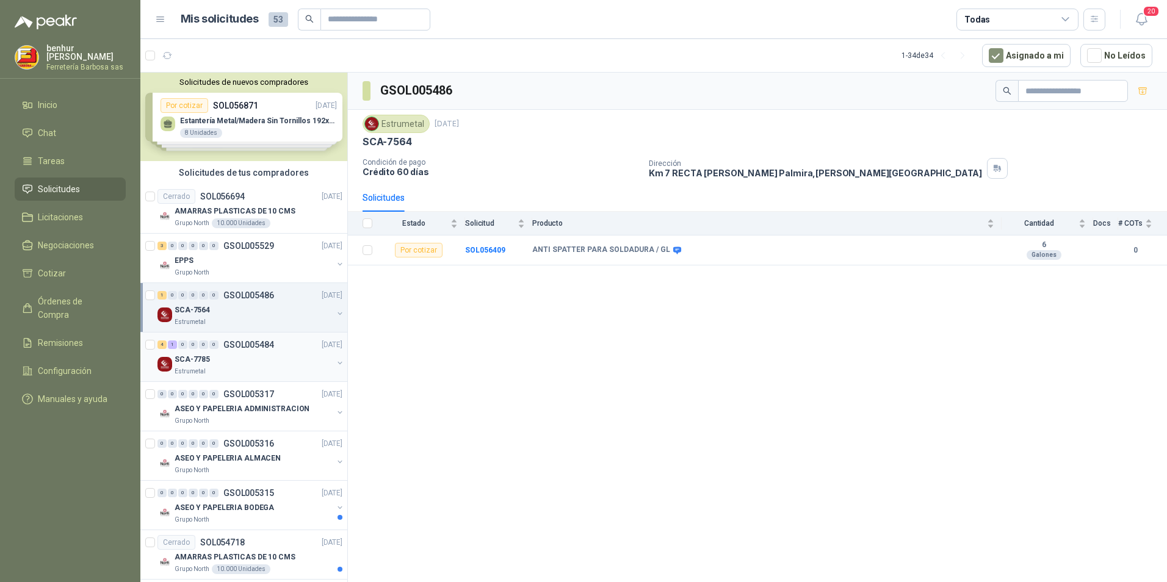  I want to click on span: Solicitud, so click(490, 223).